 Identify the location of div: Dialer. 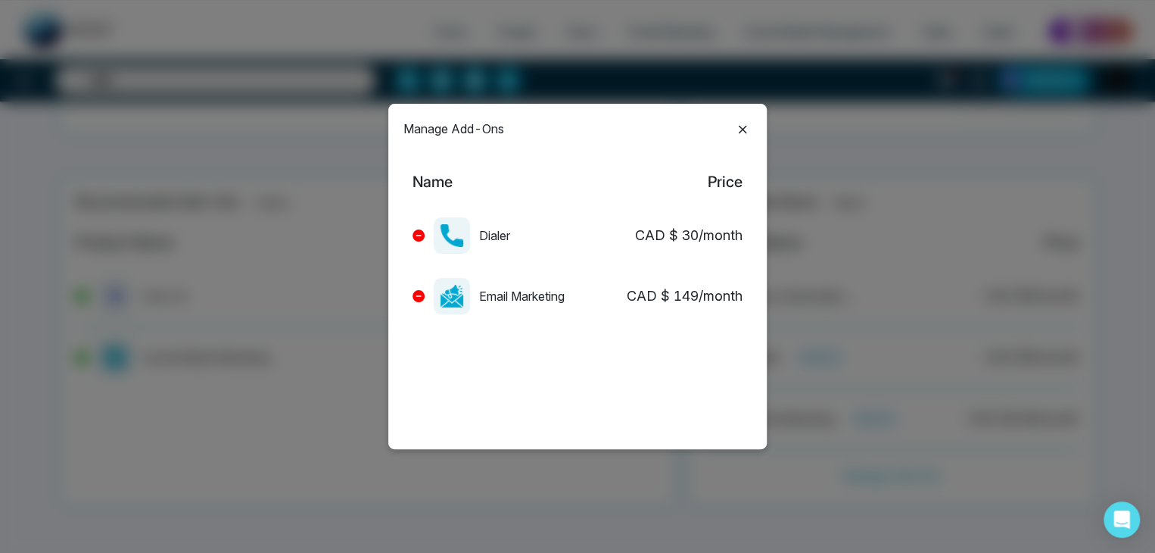
(461, 235).